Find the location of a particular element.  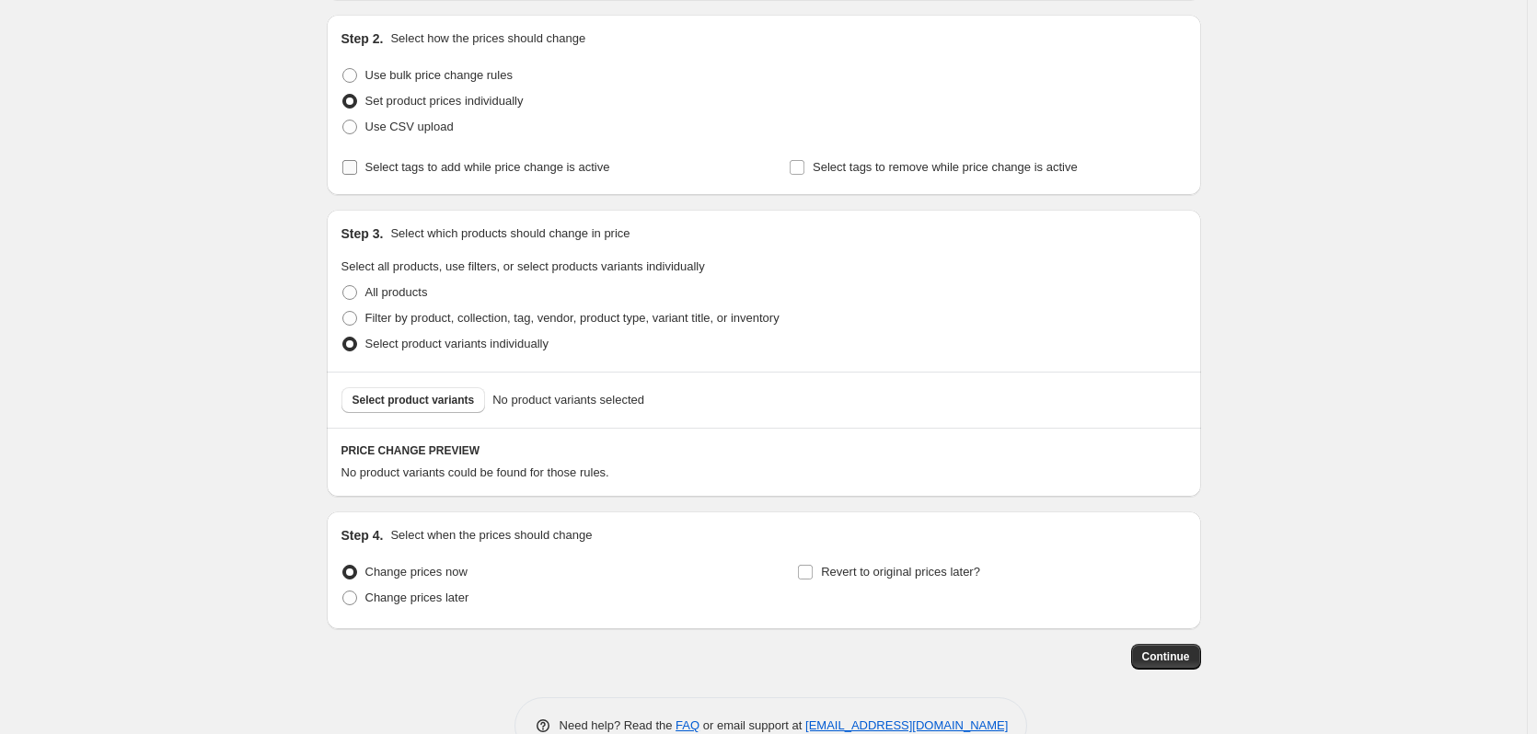

span: Use CSV upload is located at coordinates (410, 126).